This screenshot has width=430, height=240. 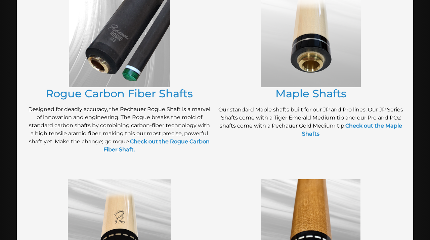 I want to click on p: Designed for deadly accuracy, the Pechauer Rogue Shaft is a marvel of innovation and engineering...., so click(x=119, y=130).